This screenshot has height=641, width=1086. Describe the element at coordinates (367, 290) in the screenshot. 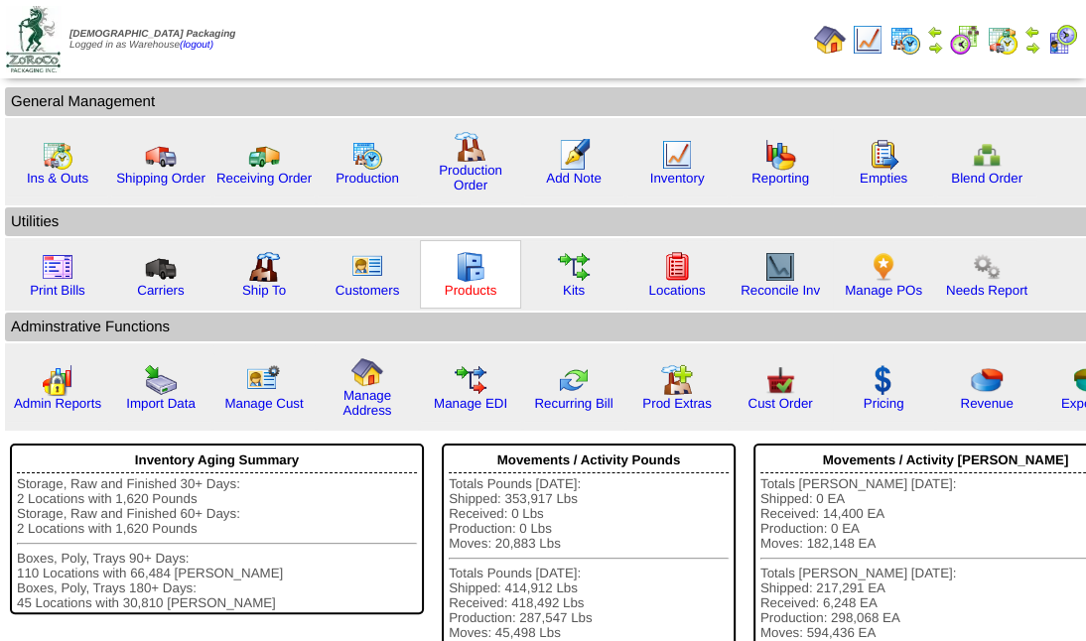

I see `a: Customers` at that location.